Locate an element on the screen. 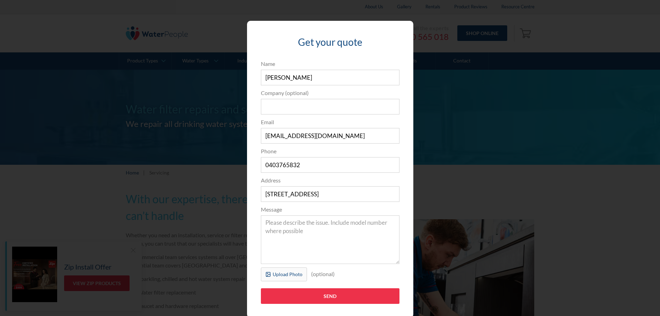 The height and width of the screenshot is (316, 660). form: Popup Form Servicing is located at coordinates (330, 185).